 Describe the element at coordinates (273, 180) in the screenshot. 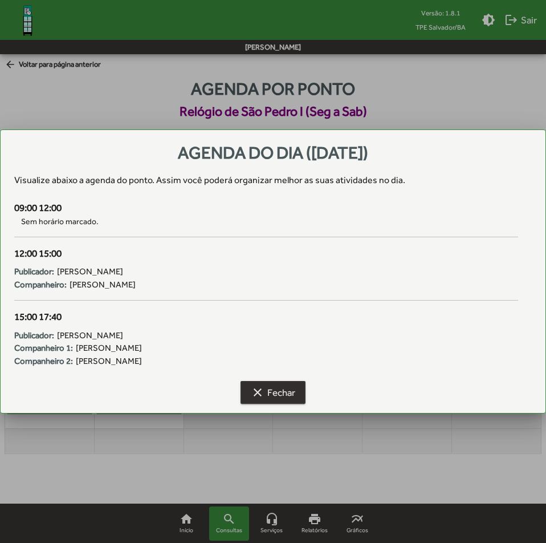

I see `div: Visualize abaixo a agenda do ponto . Assim você poderá organizar melhor as suas atividades no dia.` at that location.